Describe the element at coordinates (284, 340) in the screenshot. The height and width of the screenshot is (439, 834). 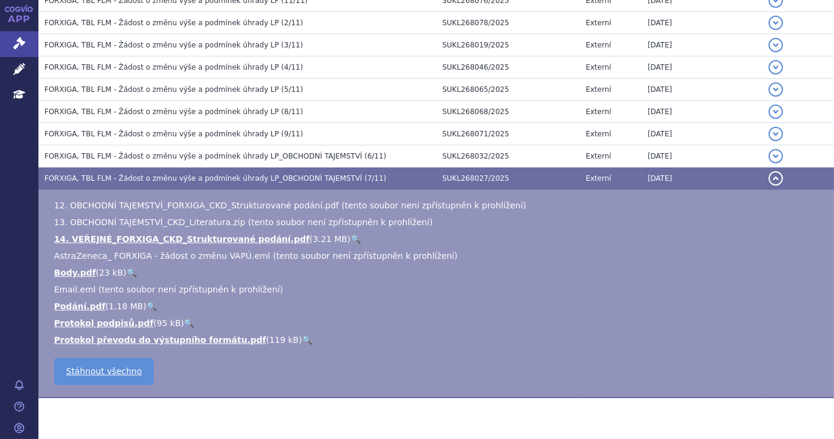
I see `span: 119 kB` at that location.